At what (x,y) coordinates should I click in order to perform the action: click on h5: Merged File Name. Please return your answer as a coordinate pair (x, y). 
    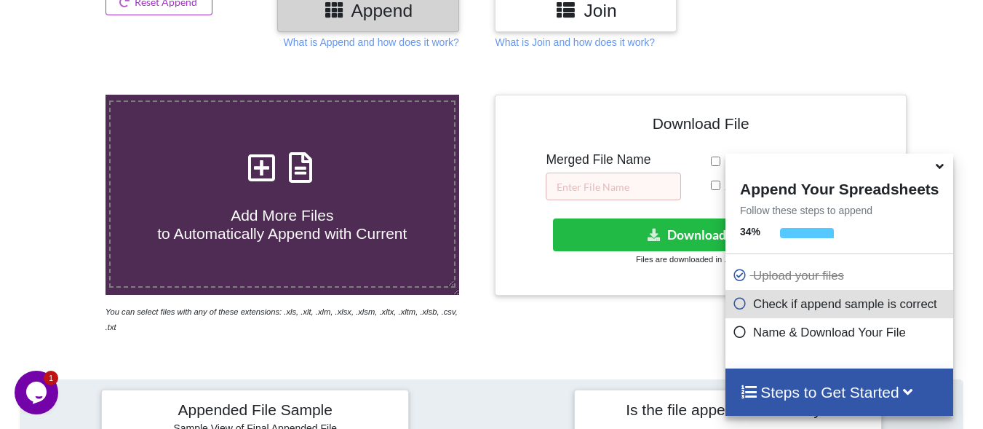
    Looking at the image, I should click on (614, 159).